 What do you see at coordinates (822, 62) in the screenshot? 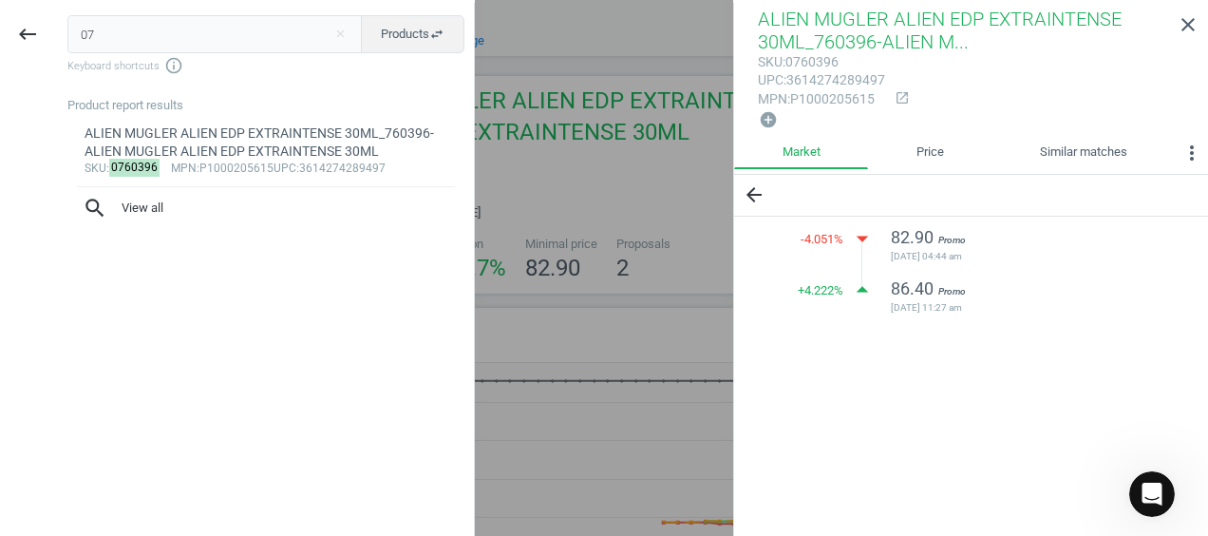
I see `div: : 0760396` at bounding box center [822, 62].